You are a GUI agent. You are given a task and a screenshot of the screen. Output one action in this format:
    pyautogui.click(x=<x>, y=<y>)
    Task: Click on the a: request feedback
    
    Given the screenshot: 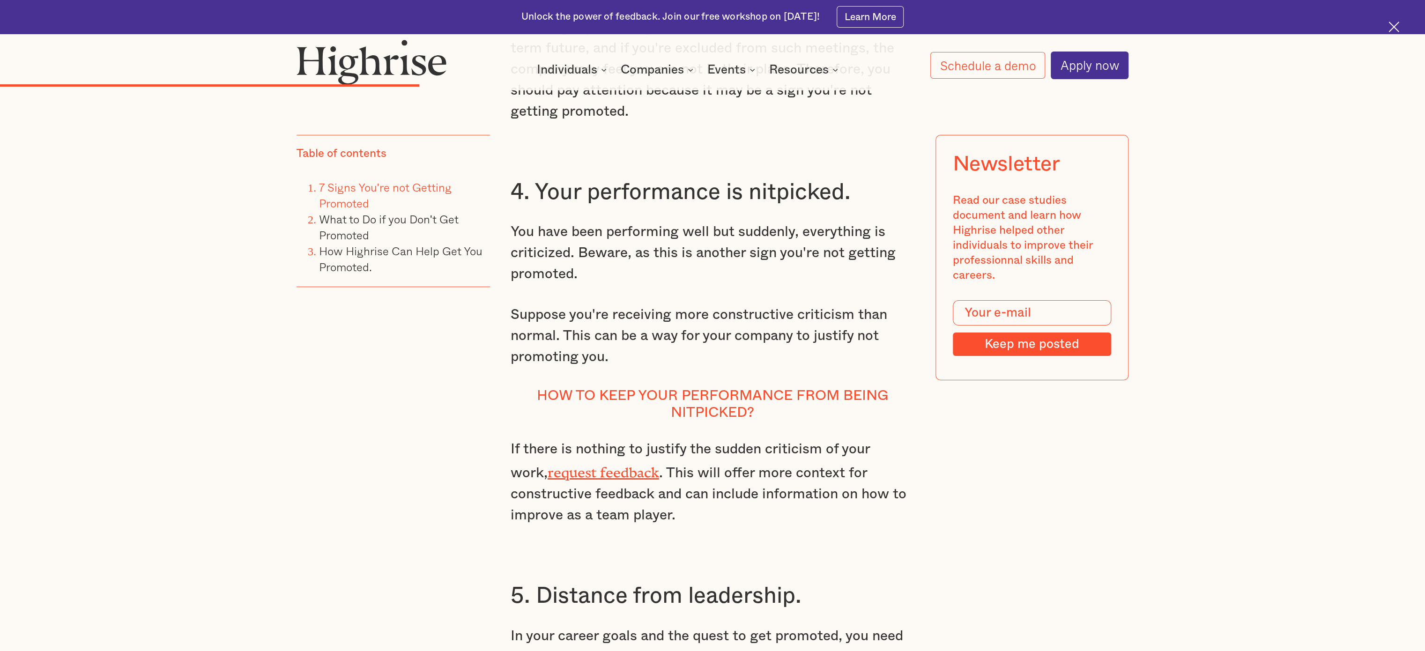 What is the action you would take?
    pyautogui.click(x=603, y=469)
    